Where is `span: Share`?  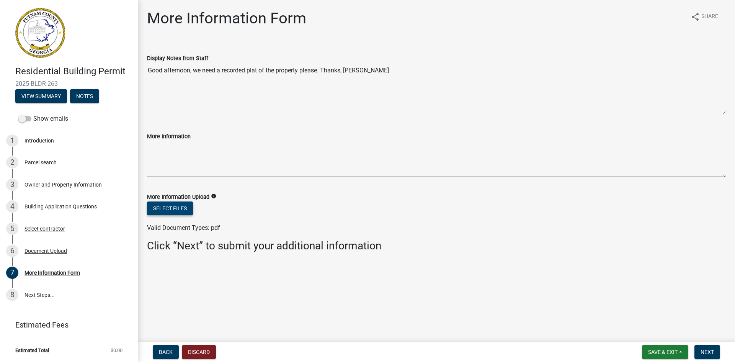 span: Share is located at coordinates (710, 17).